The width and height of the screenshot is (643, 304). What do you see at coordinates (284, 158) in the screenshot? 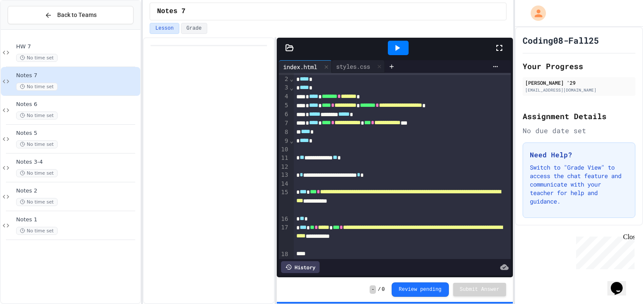
I see `div: 11` at bounding box center [284, 158].